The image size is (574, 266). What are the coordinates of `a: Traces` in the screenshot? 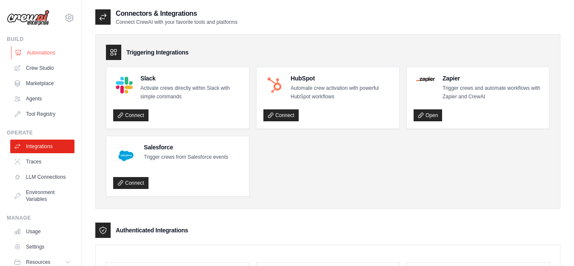 It's located at (42, 162).